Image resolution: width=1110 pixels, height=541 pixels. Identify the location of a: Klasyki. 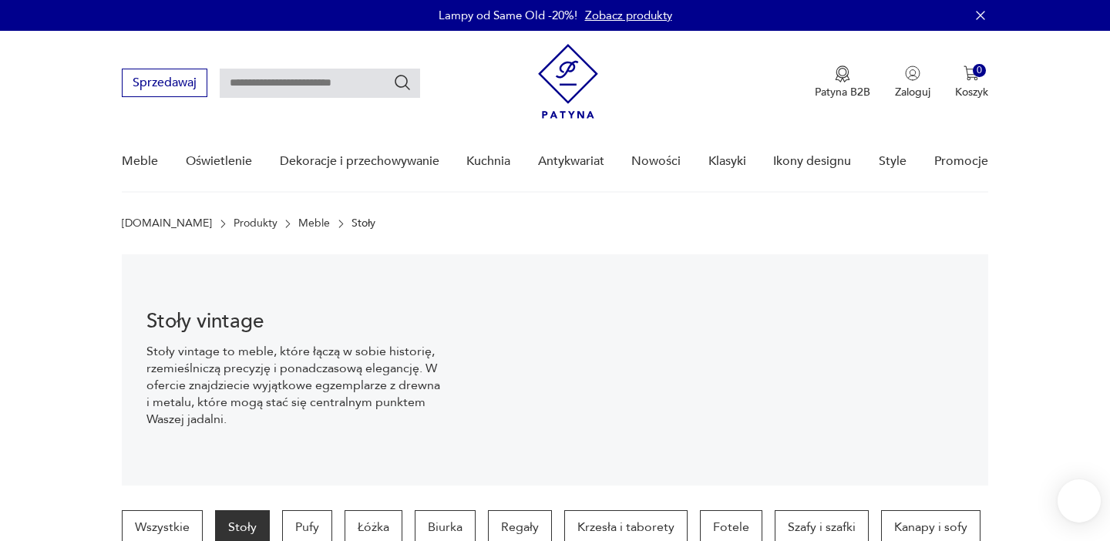
(727, 161).